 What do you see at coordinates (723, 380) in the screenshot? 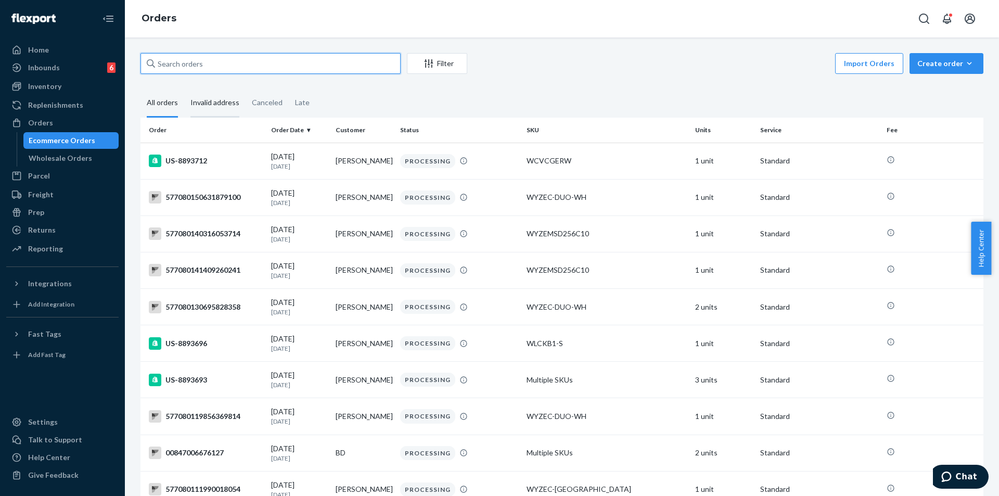
I see `td: 3 units` at bounding box center [723, 380].